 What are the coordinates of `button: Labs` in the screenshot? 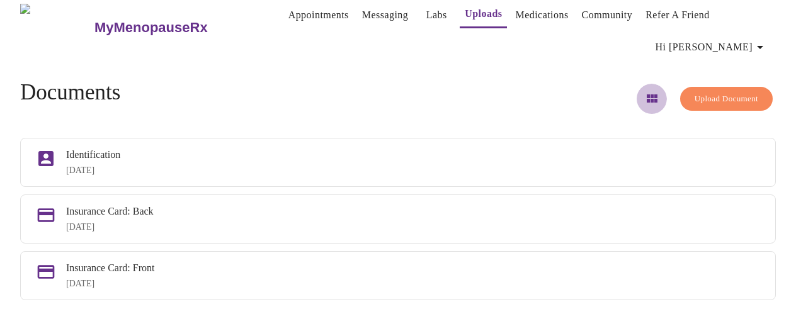 It's located at (437, 15).